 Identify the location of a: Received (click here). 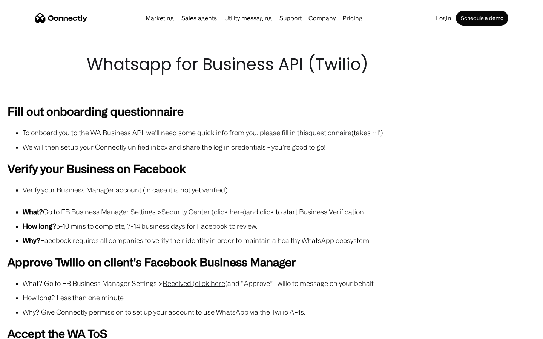
(195, 284).